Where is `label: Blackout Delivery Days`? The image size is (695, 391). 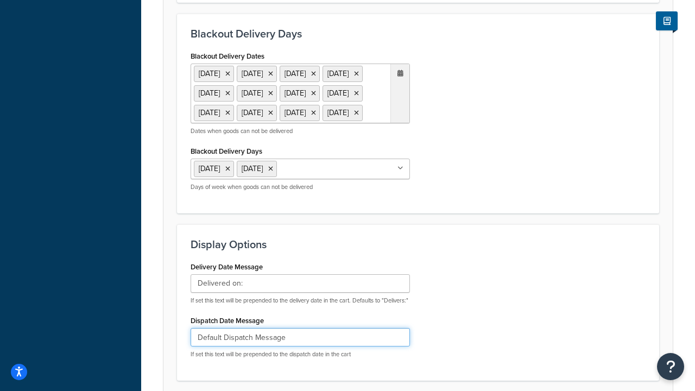 label: Blackout Delivery Days is located at coordinates (226, 151).